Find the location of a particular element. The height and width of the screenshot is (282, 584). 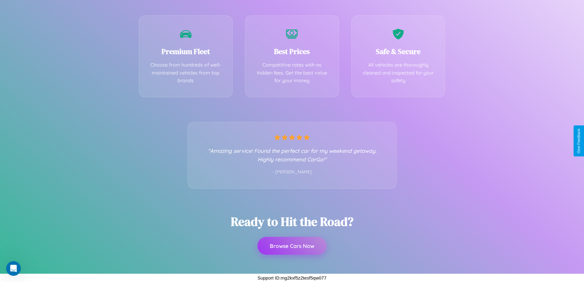

h3: Safe & Secure is located at coordinates (398, 51).